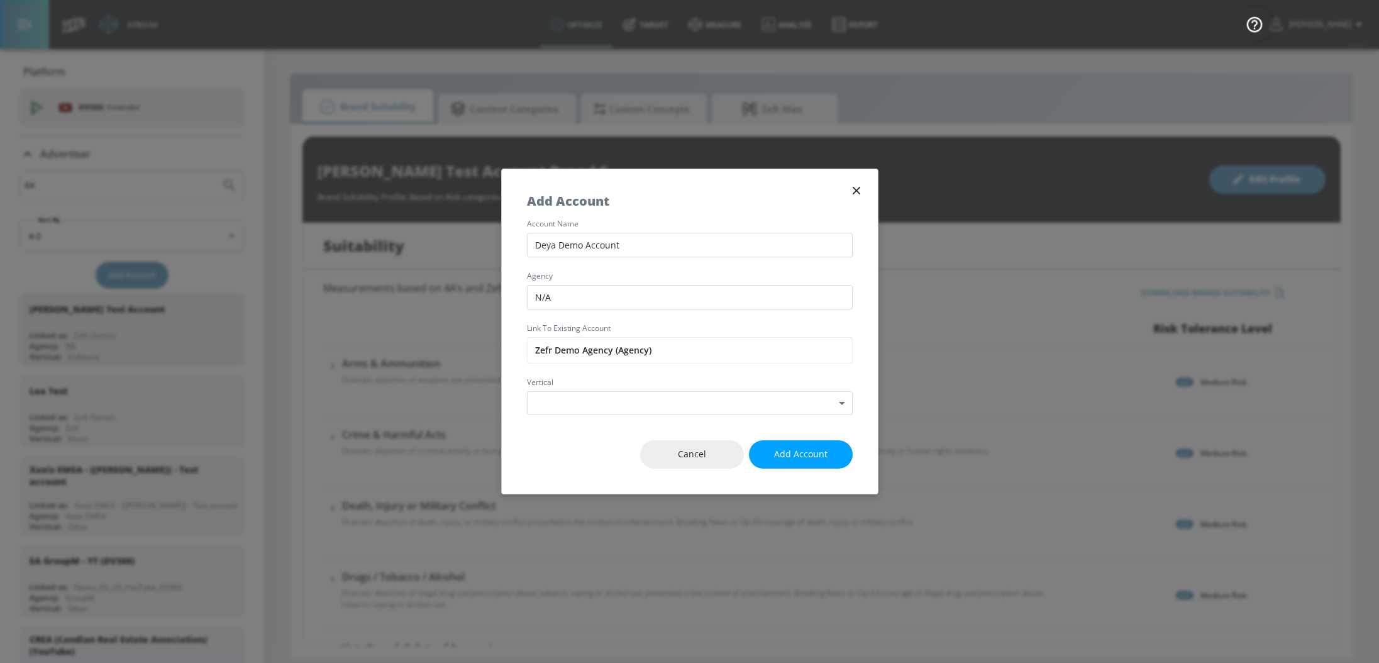 The height and width of the screenshot is (663, 1379). What do you see at coordinates (568, 201) in the screenshot?
I see `h5: Add Account` at bounding box center [568, 201].